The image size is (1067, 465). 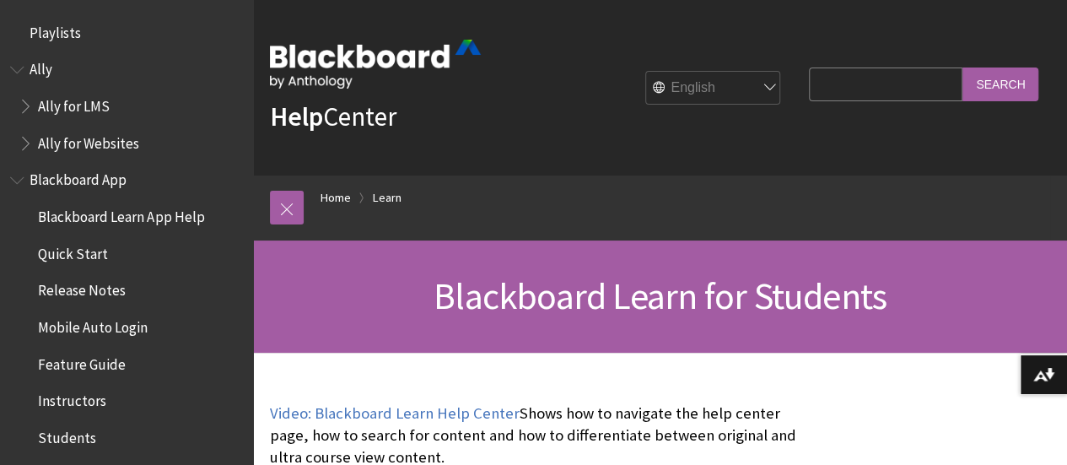 I want to click on span: Ally for Websites, so click(x=89, y=140).